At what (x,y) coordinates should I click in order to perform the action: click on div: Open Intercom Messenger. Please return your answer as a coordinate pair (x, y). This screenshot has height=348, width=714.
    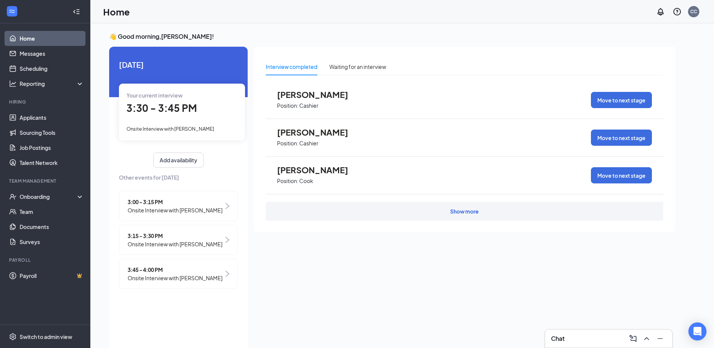
    Looking at the image, I should click on (697, 331).